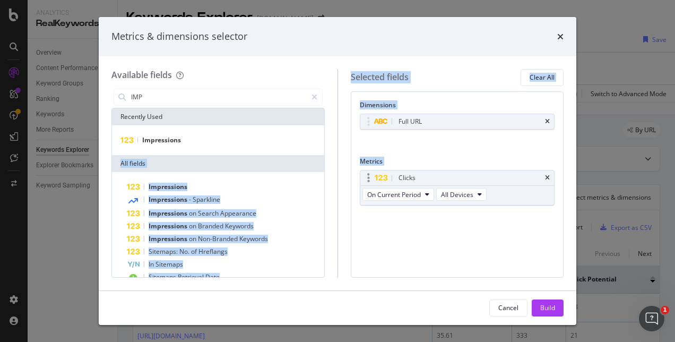  What do you see at coordinates (206, 199) in the screenshot?
I see `span: Sparkline` at bounding box center [206, 199].